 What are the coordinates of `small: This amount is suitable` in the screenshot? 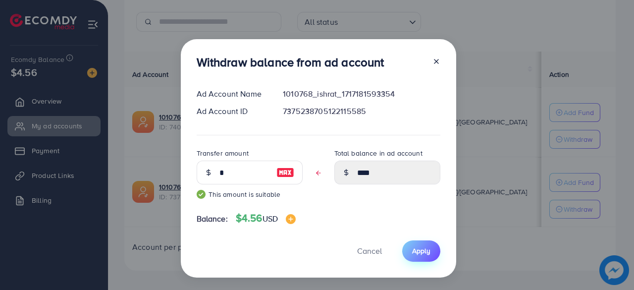 It's located at (250, 194).